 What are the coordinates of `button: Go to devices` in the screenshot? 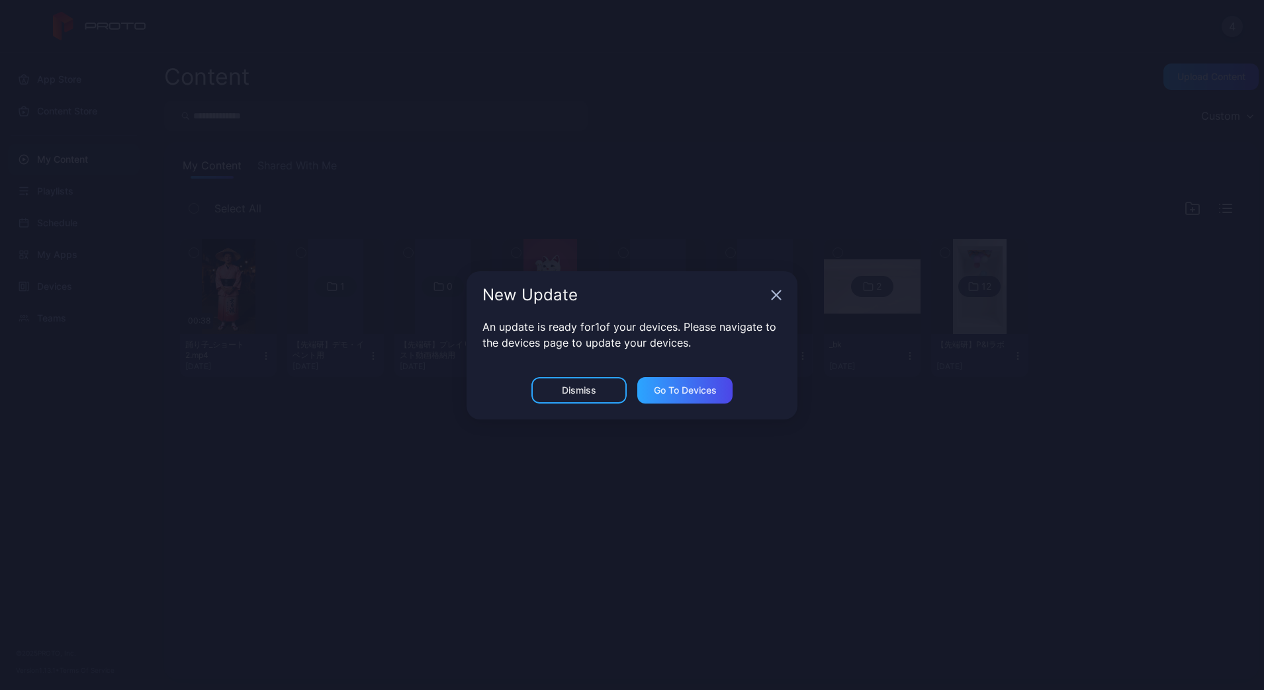 It's located at (685, 391).